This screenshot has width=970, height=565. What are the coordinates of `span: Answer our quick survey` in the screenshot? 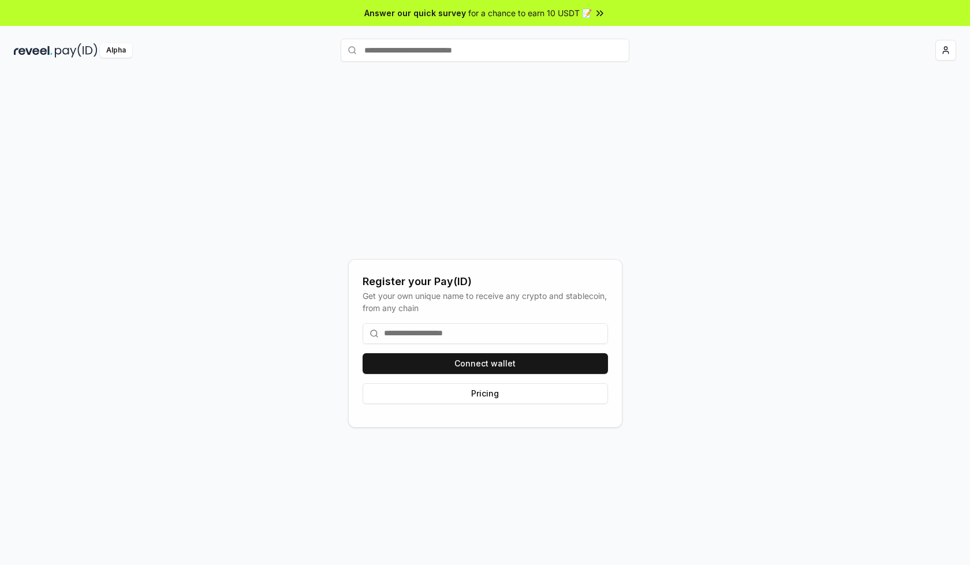 It's located at (415, 13).